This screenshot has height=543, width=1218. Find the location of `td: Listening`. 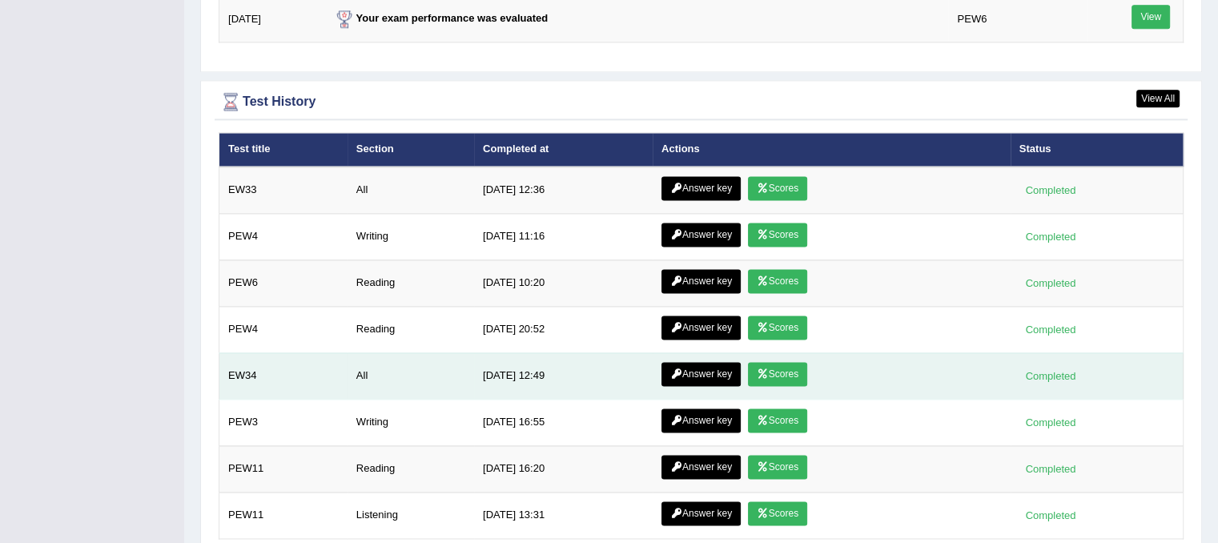

td: Listening is located at coordinates (411, 515).